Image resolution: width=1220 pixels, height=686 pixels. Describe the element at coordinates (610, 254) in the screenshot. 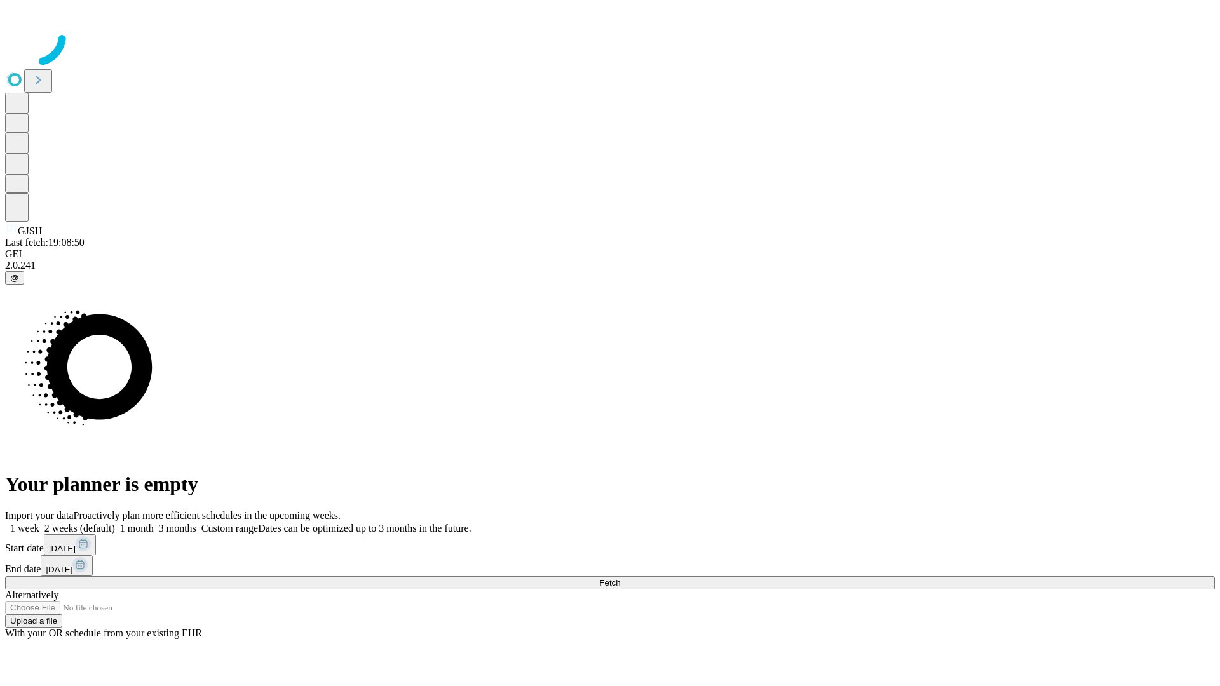

I see `div: GEI` at that location.